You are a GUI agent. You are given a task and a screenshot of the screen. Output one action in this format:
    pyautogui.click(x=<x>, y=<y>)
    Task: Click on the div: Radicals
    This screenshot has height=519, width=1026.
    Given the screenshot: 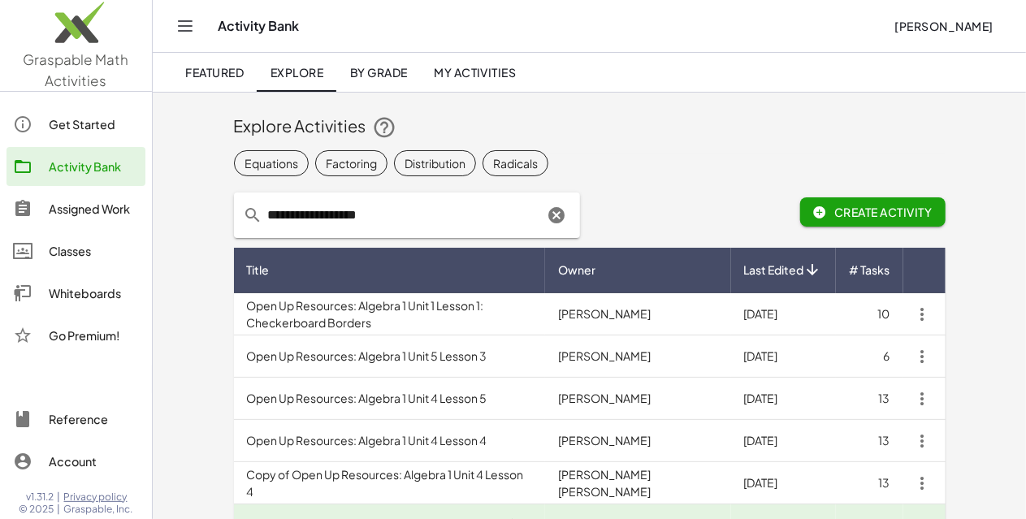 What is the action you would take?
    pyautogui.click(x=515, y=162)
    